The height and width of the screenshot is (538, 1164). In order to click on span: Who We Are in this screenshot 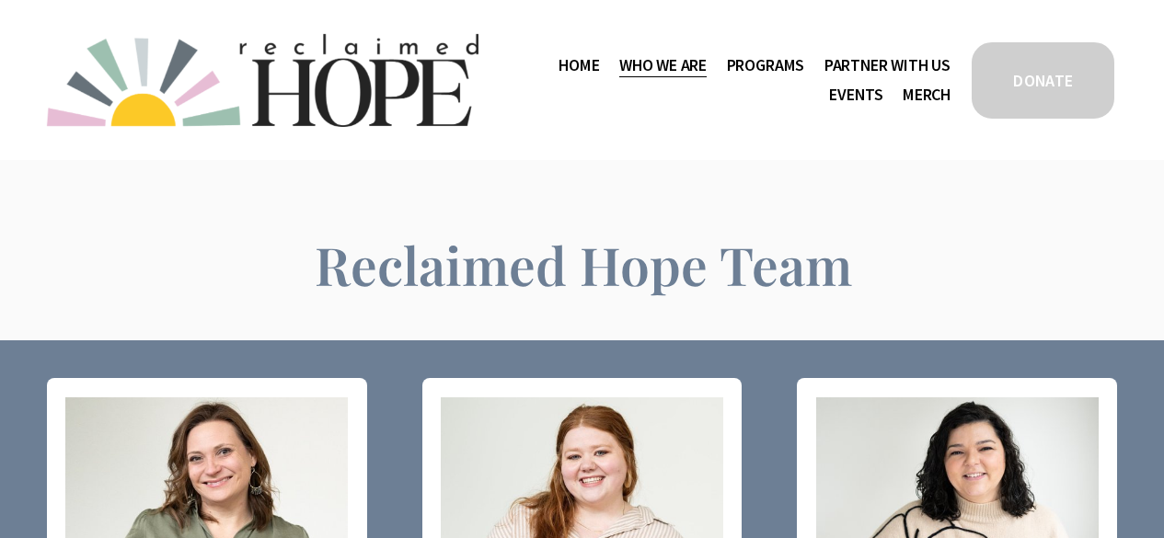, I will do `click(662, 65)`.